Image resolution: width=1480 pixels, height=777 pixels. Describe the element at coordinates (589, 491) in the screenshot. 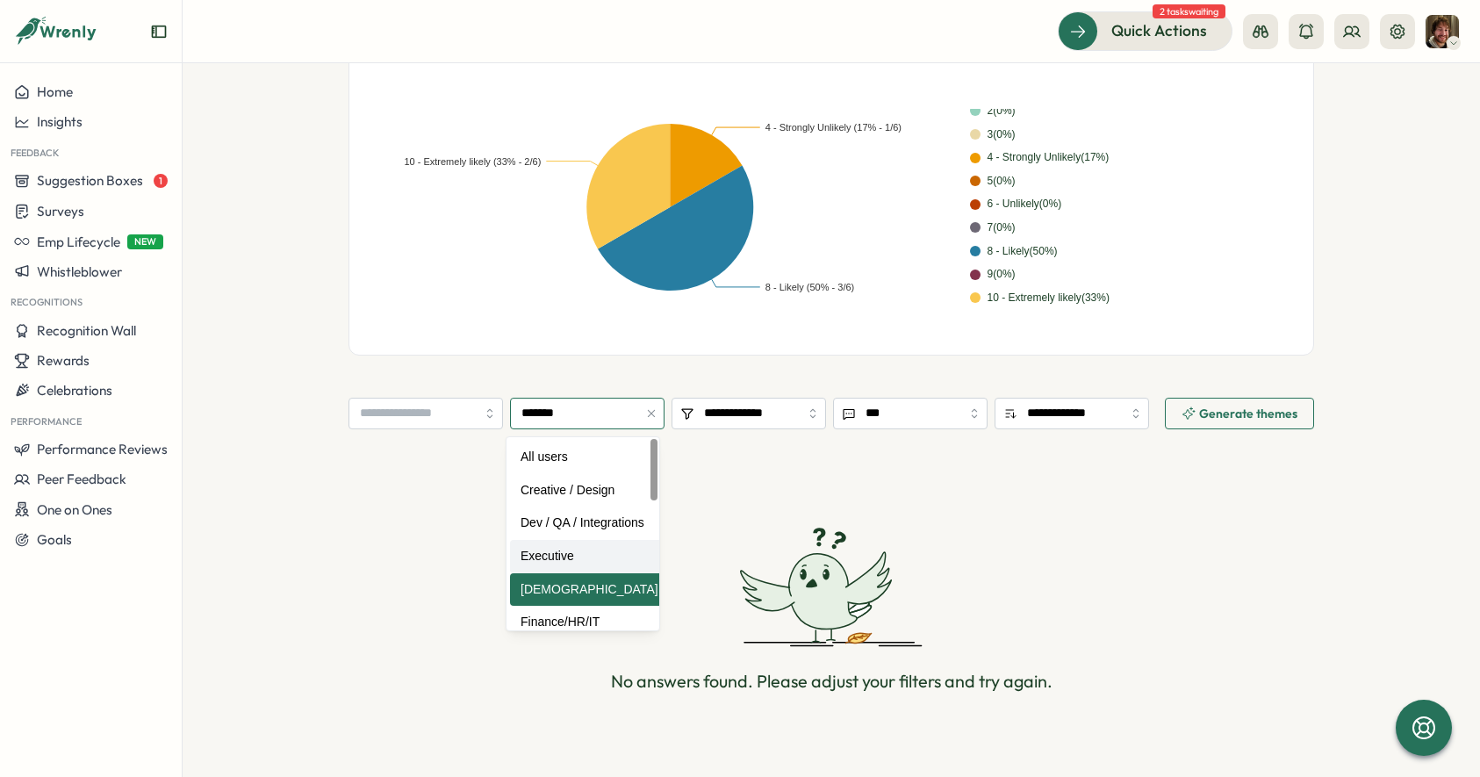

I see `div: Creative / Design` at that location.